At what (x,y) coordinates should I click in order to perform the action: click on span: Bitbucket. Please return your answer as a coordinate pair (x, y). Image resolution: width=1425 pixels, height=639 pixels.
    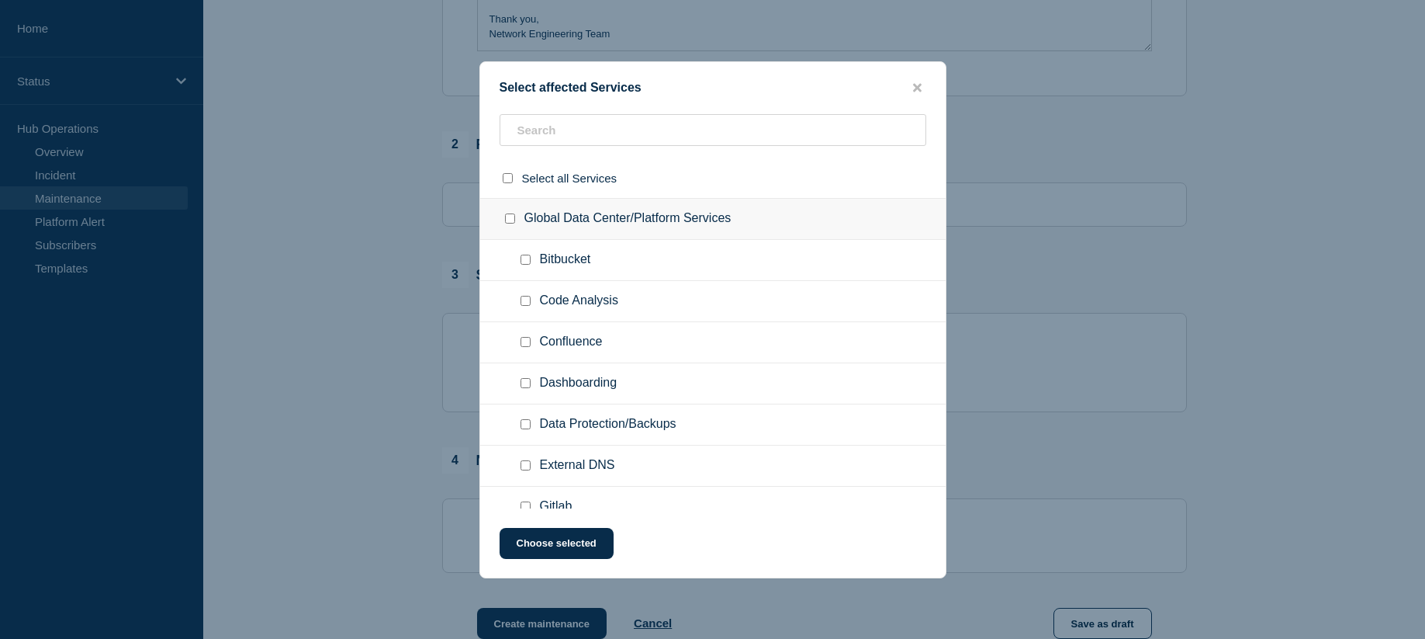
    Looking at the image, I should click on (566, 260).